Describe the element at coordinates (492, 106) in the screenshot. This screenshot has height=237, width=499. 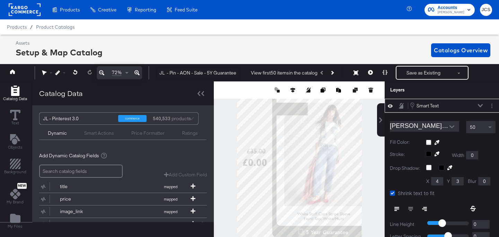
I see `button: Layer Options` at that location.